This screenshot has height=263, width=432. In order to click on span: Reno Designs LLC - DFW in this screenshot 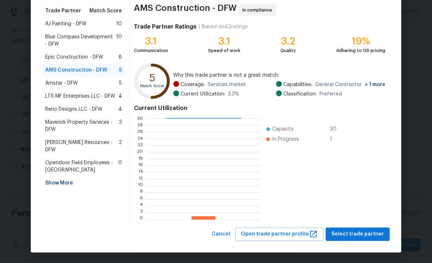, I will do `click(74, 109)`.